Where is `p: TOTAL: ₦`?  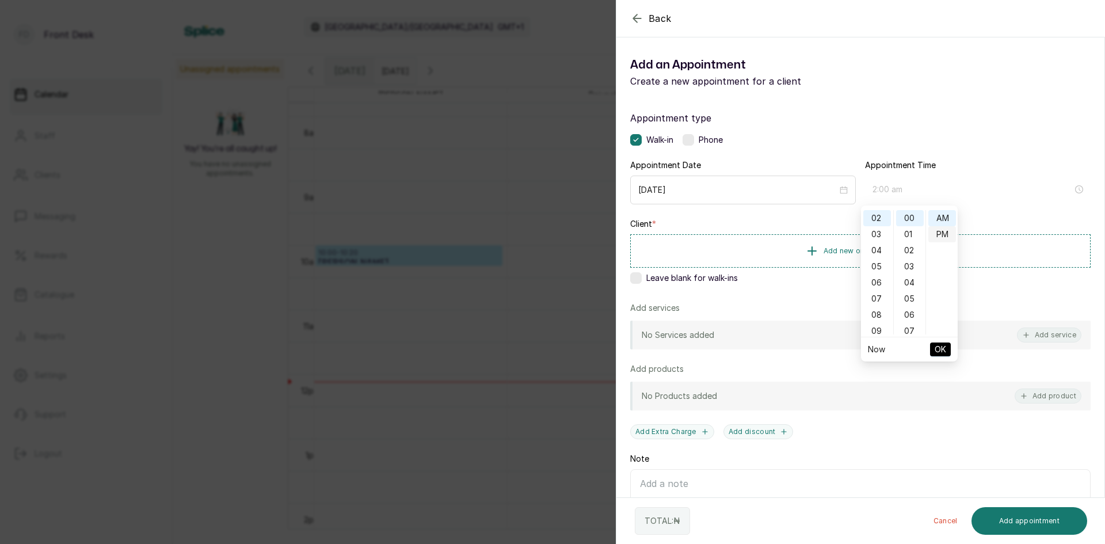 p: TOTAL: ₦ is located at coordinates (662, 521).